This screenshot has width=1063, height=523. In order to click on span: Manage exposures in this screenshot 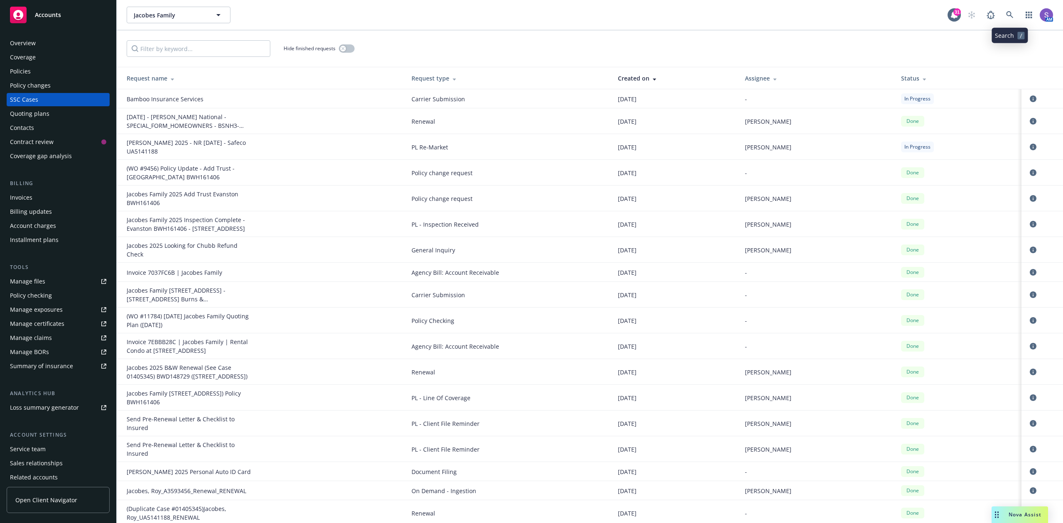, I will do `click(58, 310)`.